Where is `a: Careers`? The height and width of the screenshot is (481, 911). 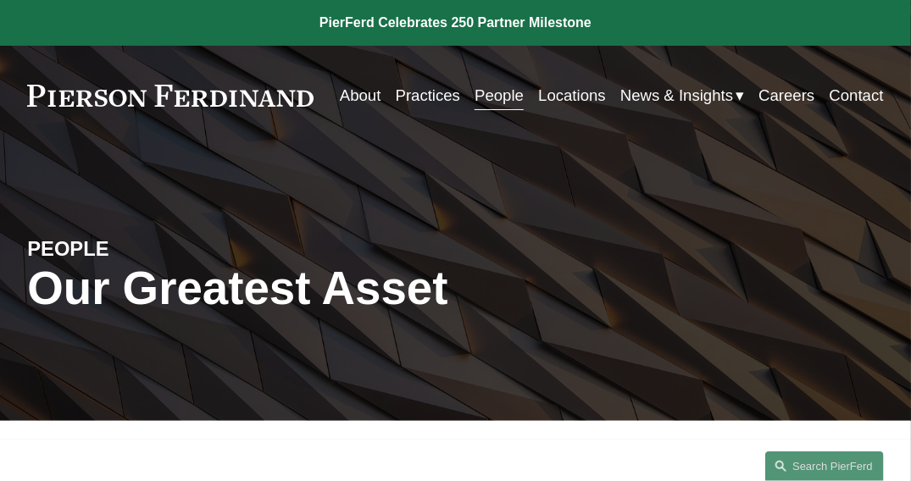 a: Careers is located at coordinates (786, 95).